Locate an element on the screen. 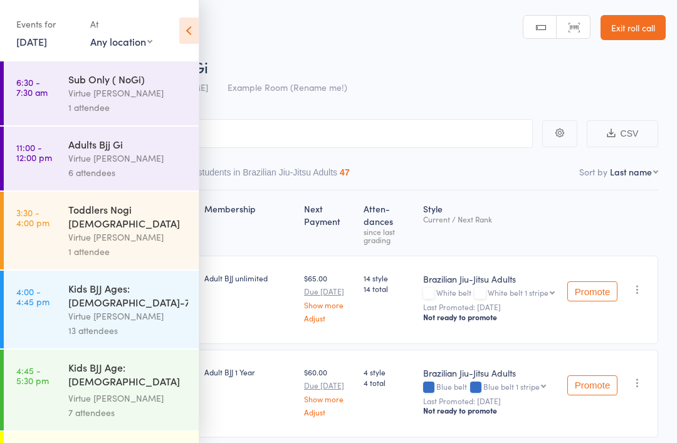  div: since last grading is located at coordinates (388, 236).